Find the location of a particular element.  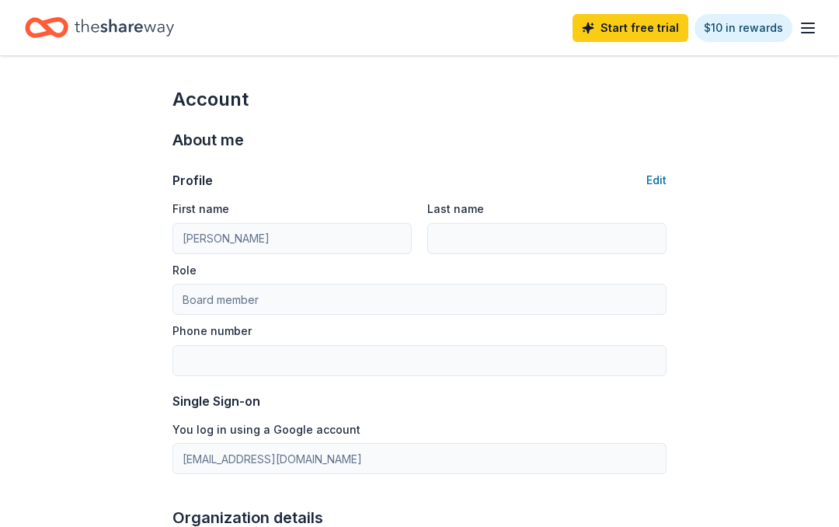

button: Edit is located at coordinates (656, 180).